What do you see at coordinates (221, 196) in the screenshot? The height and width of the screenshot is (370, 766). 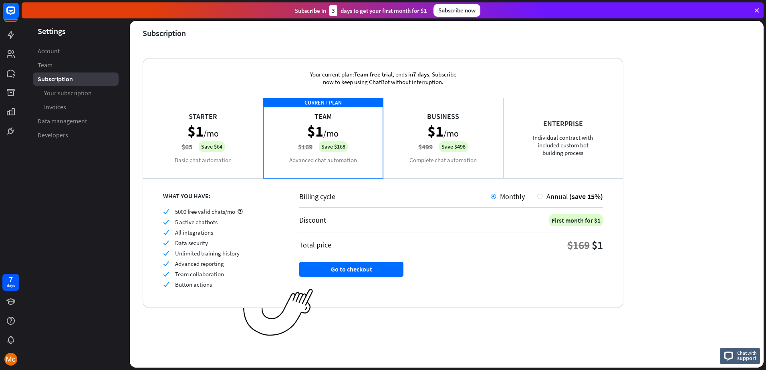 I see `div: WHAT YOU HAVE:` at bounding box center [221, 196].